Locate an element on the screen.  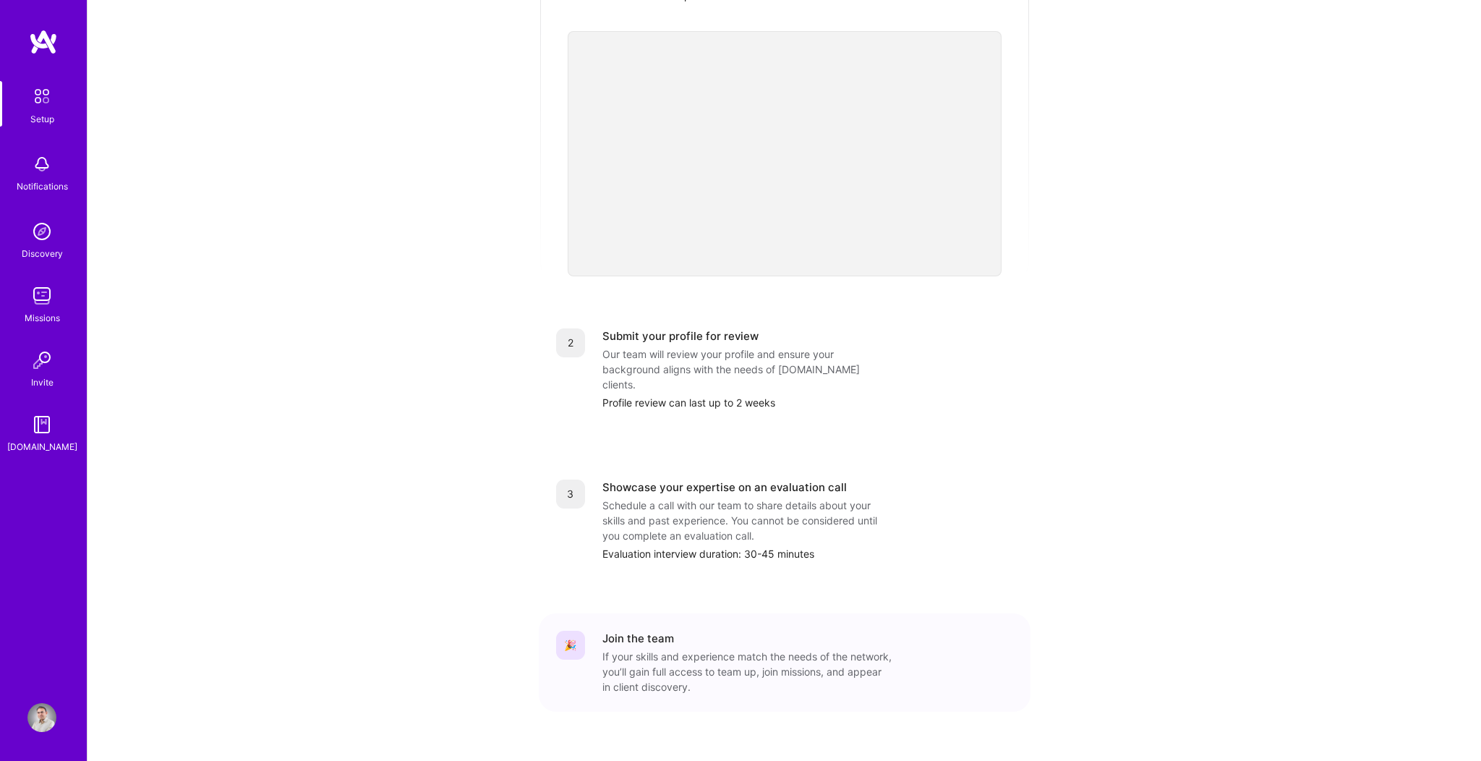
img: bell is located at coordinates (42, 164).